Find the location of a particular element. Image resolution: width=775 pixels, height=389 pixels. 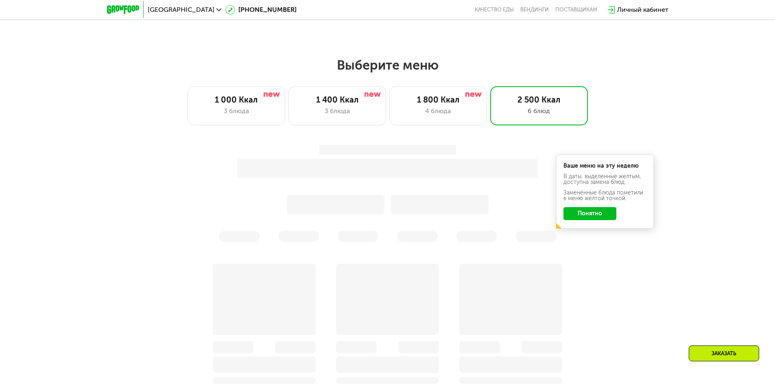

div: Личный кабинет is located at coordinates (643, 10).